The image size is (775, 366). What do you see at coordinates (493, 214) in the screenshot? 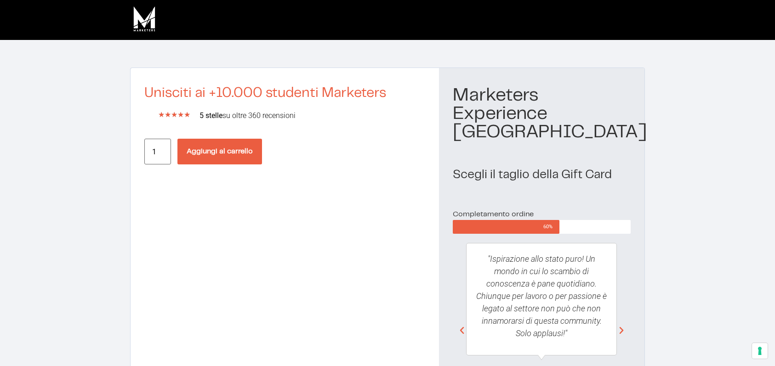
I see `span: Completamento ordine` at bounding box center [493, 214].